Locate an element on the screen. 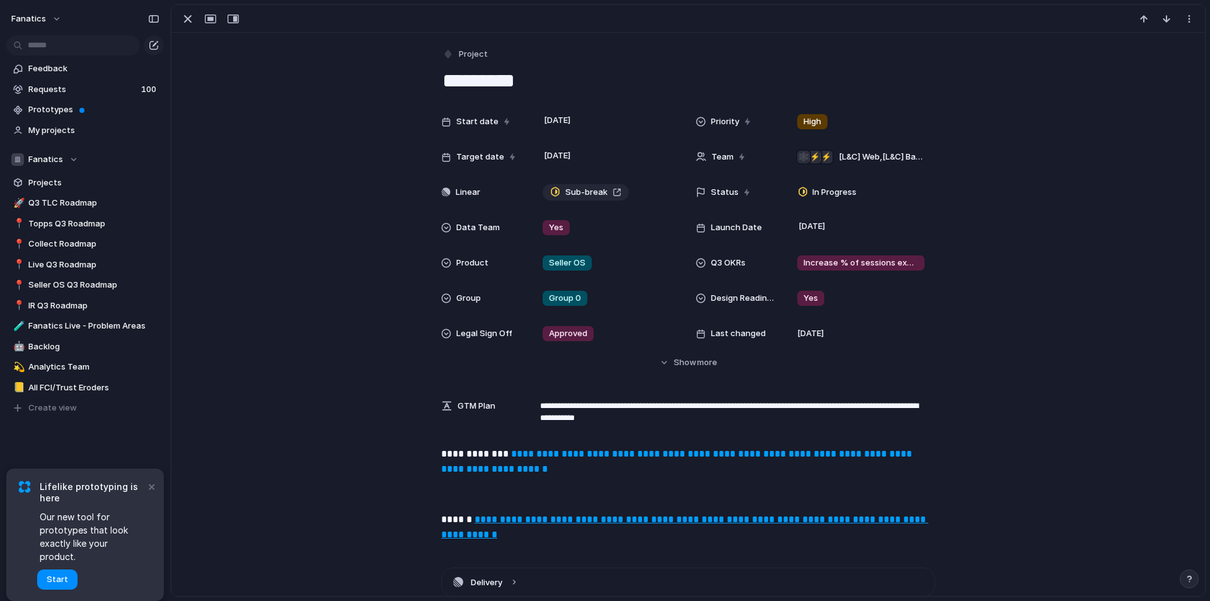  button: Start is located at coordinates (57, 579).